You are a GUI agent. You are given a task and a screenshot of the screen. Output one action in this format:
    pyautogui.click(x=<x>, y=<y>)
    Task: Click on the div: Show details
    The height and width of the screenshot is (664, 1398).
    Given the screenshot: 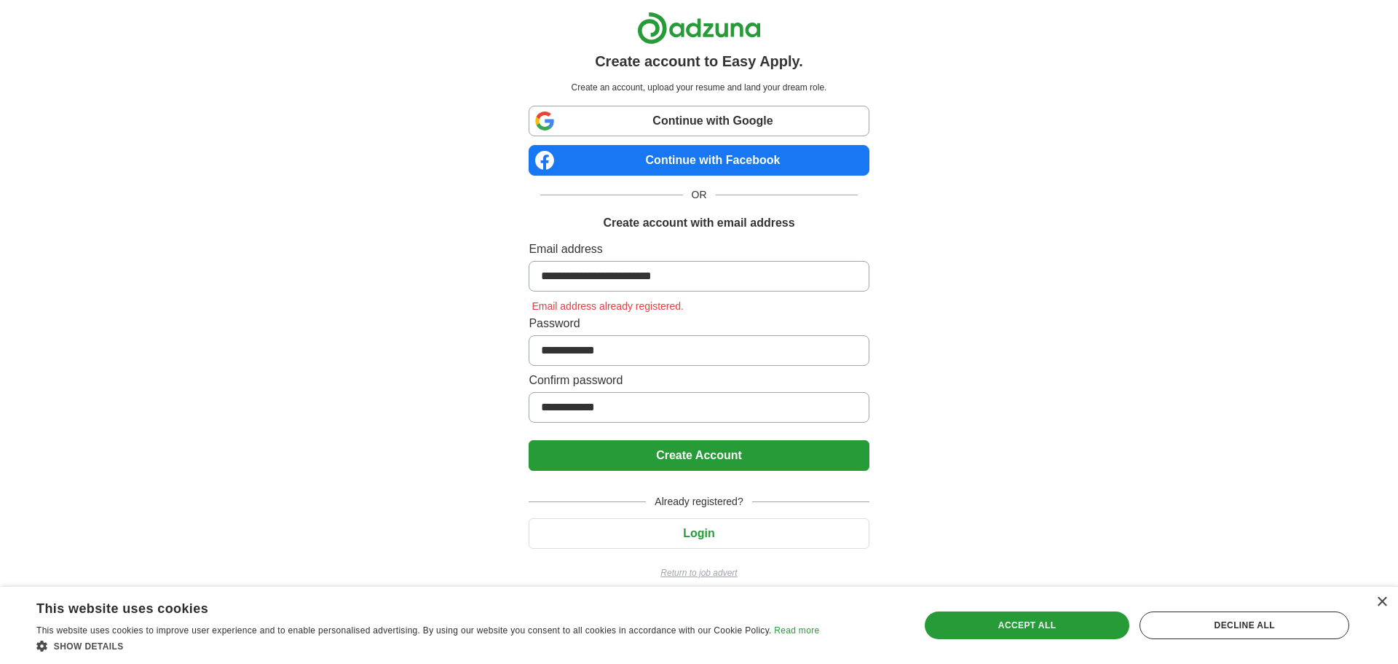 What is the action you would take?
    pyautogui.click(x=428, y=645)
    